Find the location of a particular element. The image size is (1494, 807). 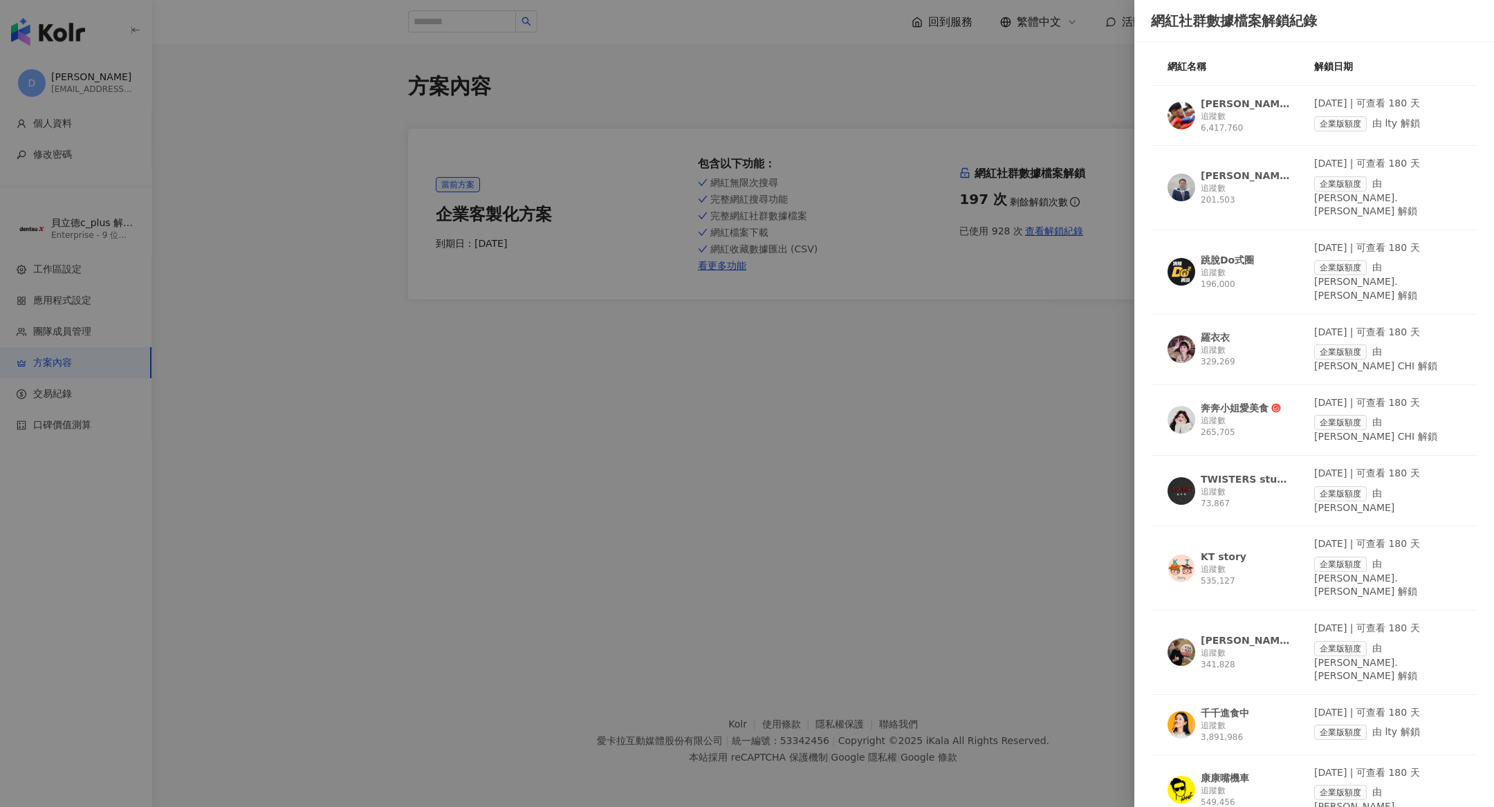

div: 解鎖日期 is located at coordinates (1388, 66).